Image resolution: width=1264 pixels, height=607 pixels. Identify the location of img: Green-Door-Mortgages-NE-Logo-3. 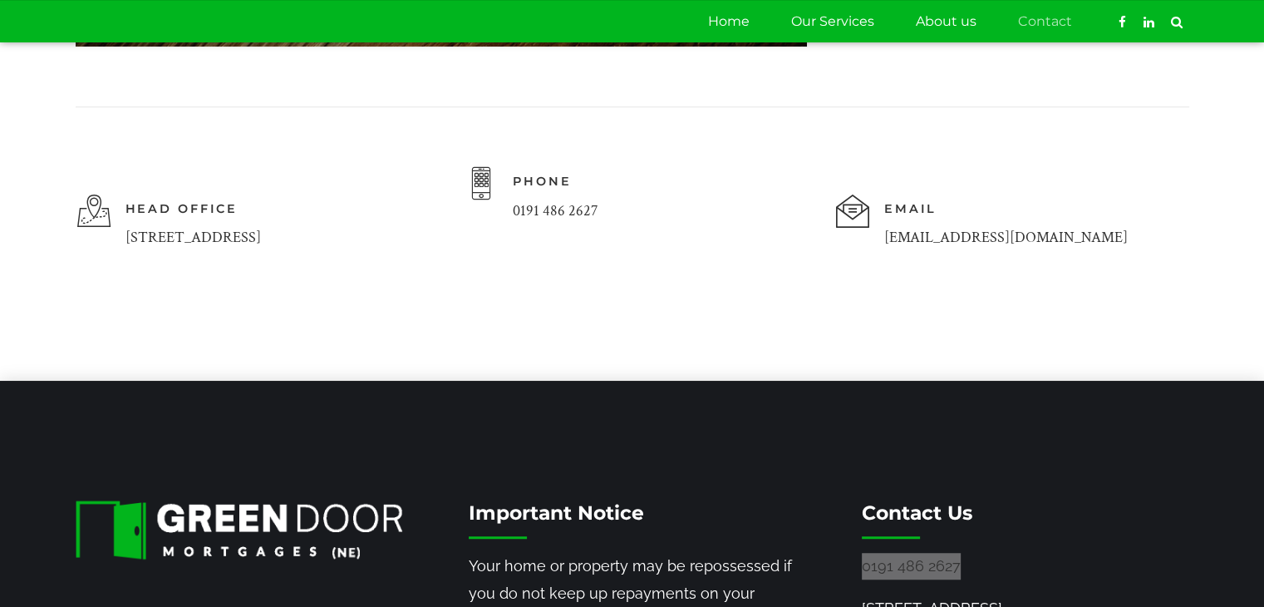
(238, 529).